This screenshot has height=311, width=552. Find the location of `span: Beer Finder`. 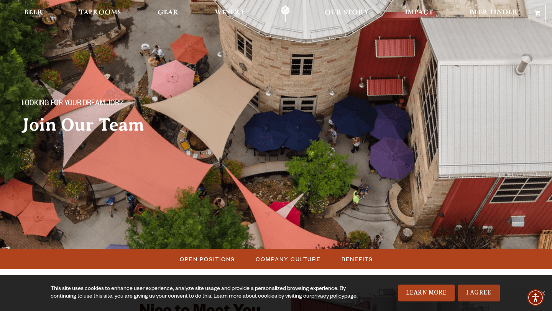

span: Beer Finder is located at coordinates (494, 13).